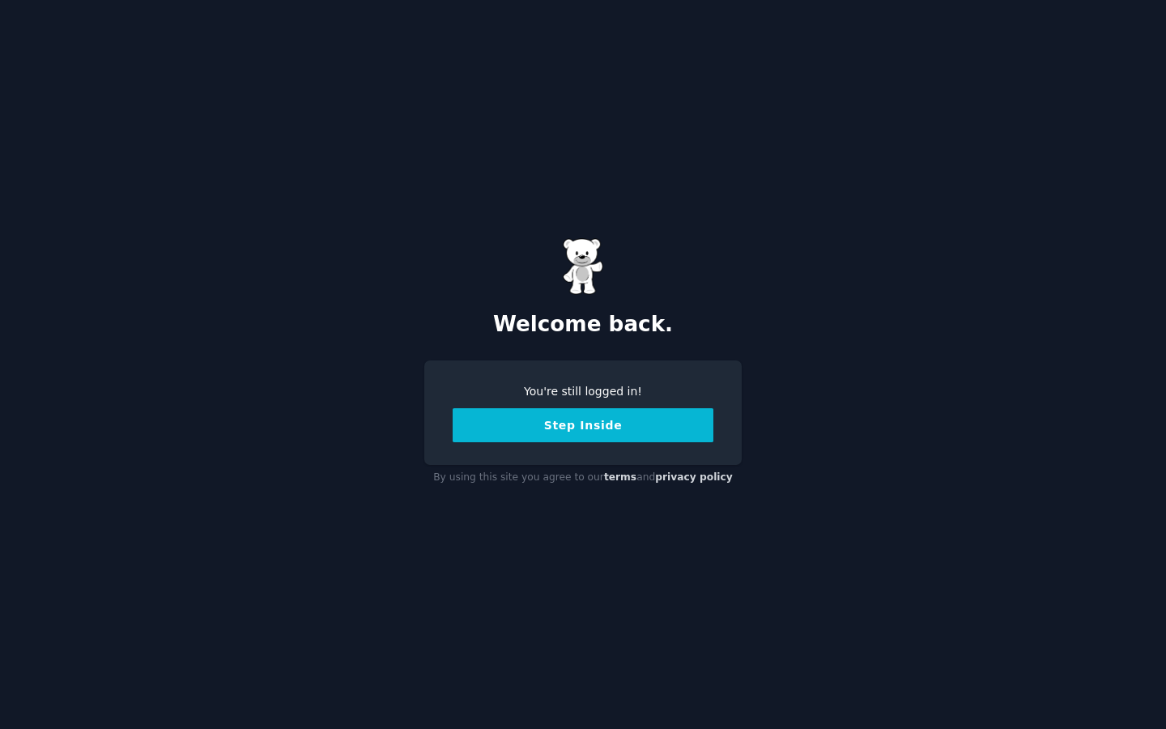  I want to click on a: privacy policy, so click(694, 477).